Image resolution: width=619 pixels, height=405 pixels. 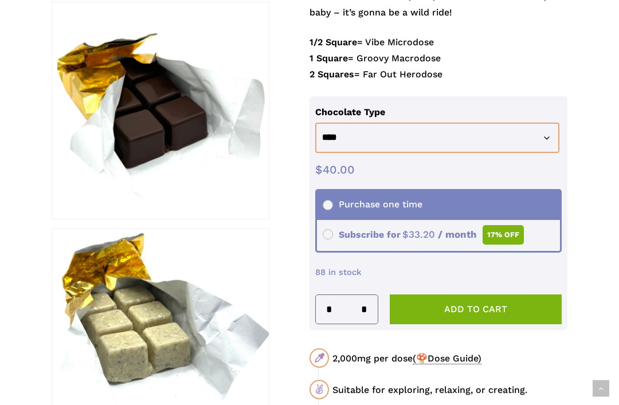 I want to click on div: Suitable for exploring, relaxing, or creating., so click(x=450, y=390).